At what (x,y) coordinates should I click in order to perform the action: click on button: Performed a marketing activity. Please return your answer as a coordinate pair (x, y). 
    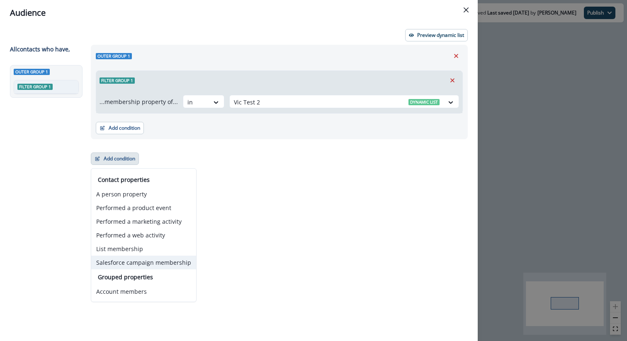
    Looking at the image, I should click on (143, 221).